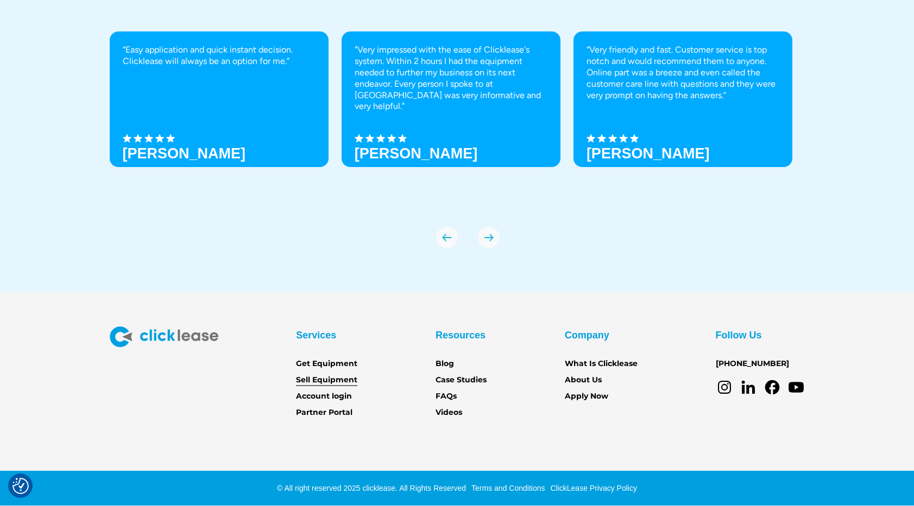 The image size is (914, 506). Describe the element at coordinates (445, 364) in the screenshot. I see `a: Blog` at that location.